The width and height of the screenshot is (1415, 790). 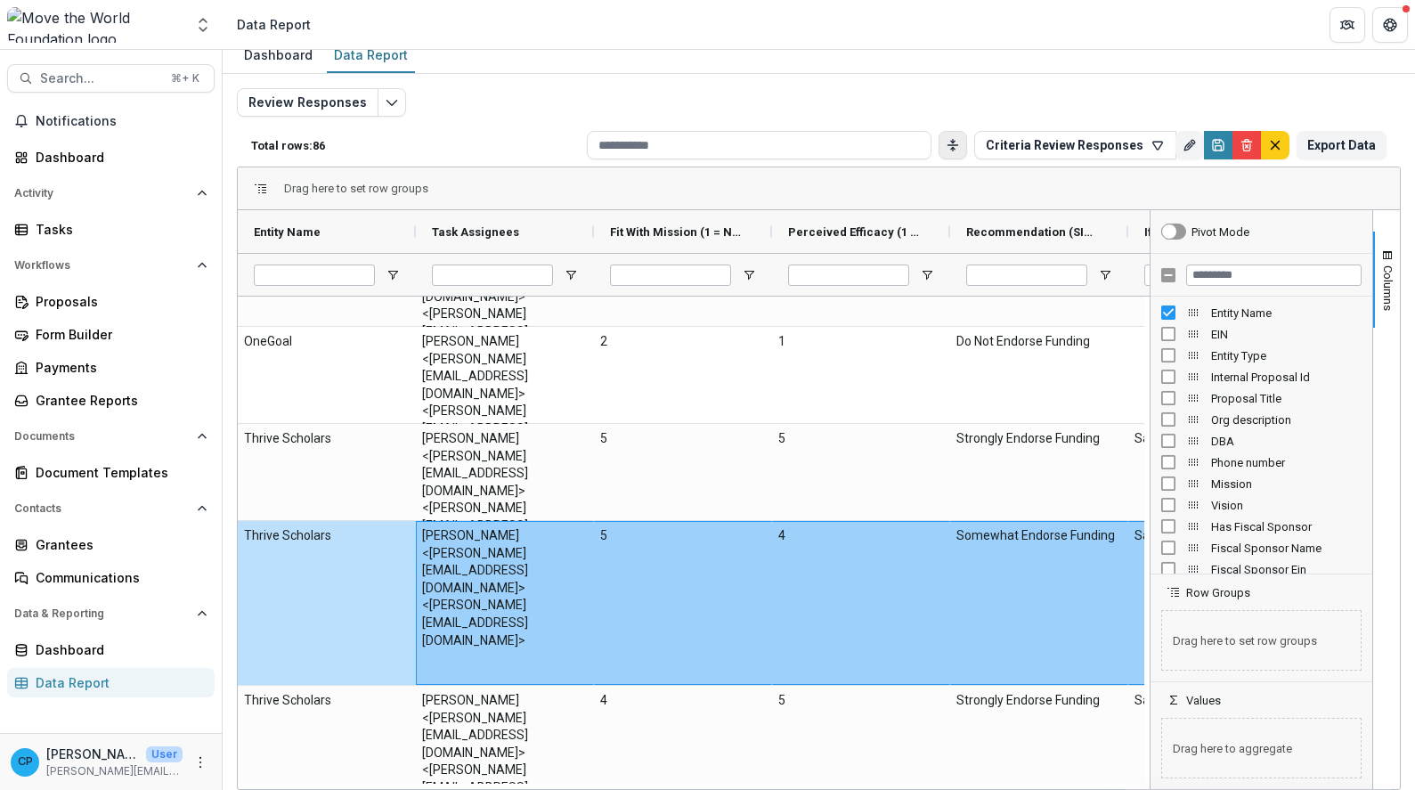 What do you see at coordinates (861, 536) in the screenshot?
I see `span: 4` at bounding box center [861, 536].